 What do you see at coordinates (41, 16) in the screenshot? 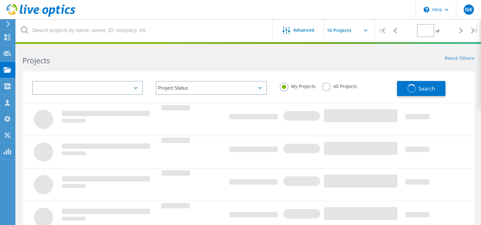
I see `a: Live Optics Dashboard` at bounding box center [41, 16].